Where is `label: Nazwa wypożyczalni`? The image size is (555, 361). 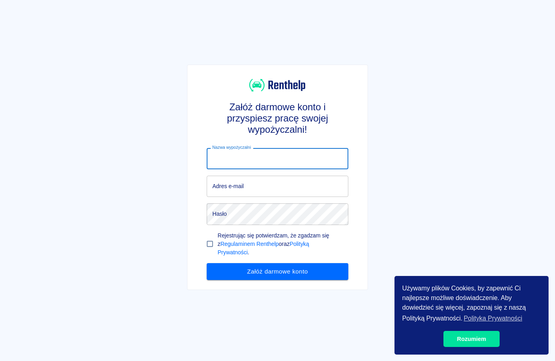 label: Nazwa wypożyczalni is located at coordinates (232, 147).